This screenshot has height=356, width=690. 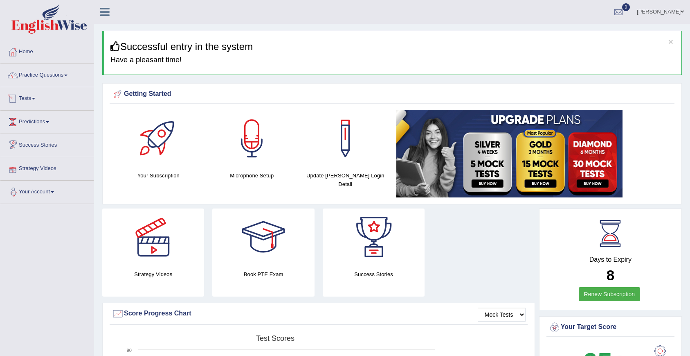 What do you see at coordinates (47, 51) in the screenshot?
I see `a: Home` at bounding box center [47, 51].